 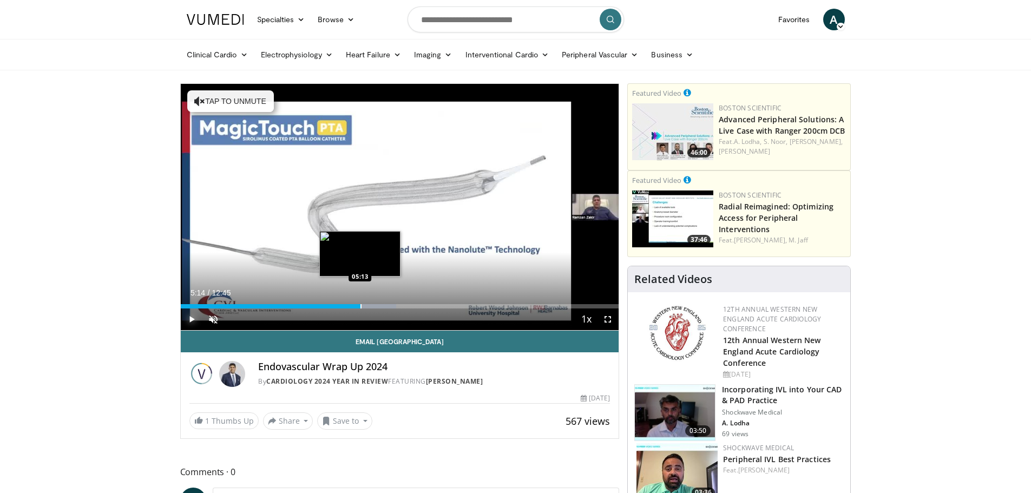 What do you see at coordinates (698, 431) in the screenshot?
I see `span: 03:50` at bounding box center [698, 431].